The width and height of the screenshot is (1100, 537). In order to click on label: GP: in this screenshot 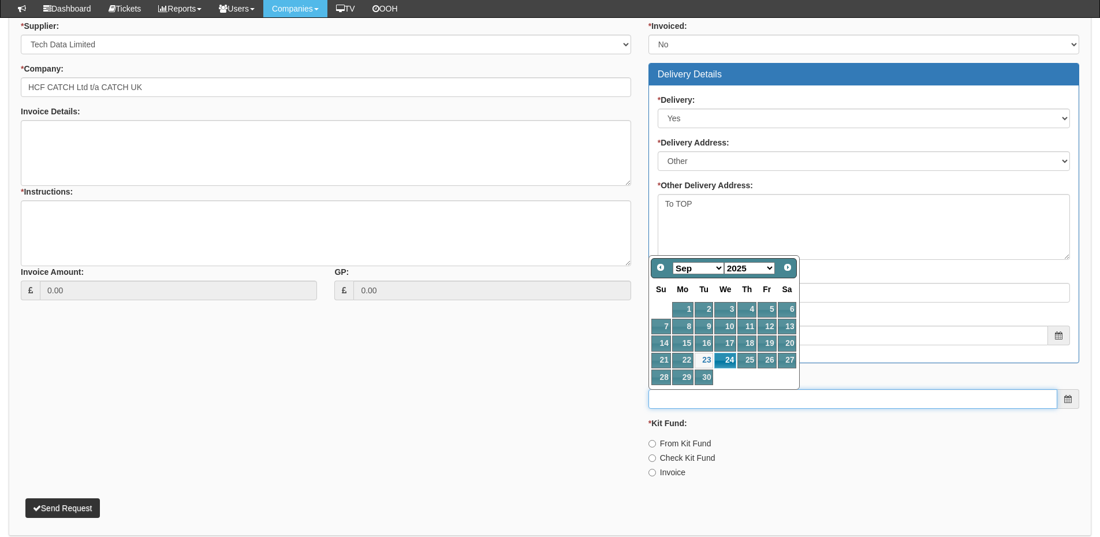, I will do `click(341, 272)`.